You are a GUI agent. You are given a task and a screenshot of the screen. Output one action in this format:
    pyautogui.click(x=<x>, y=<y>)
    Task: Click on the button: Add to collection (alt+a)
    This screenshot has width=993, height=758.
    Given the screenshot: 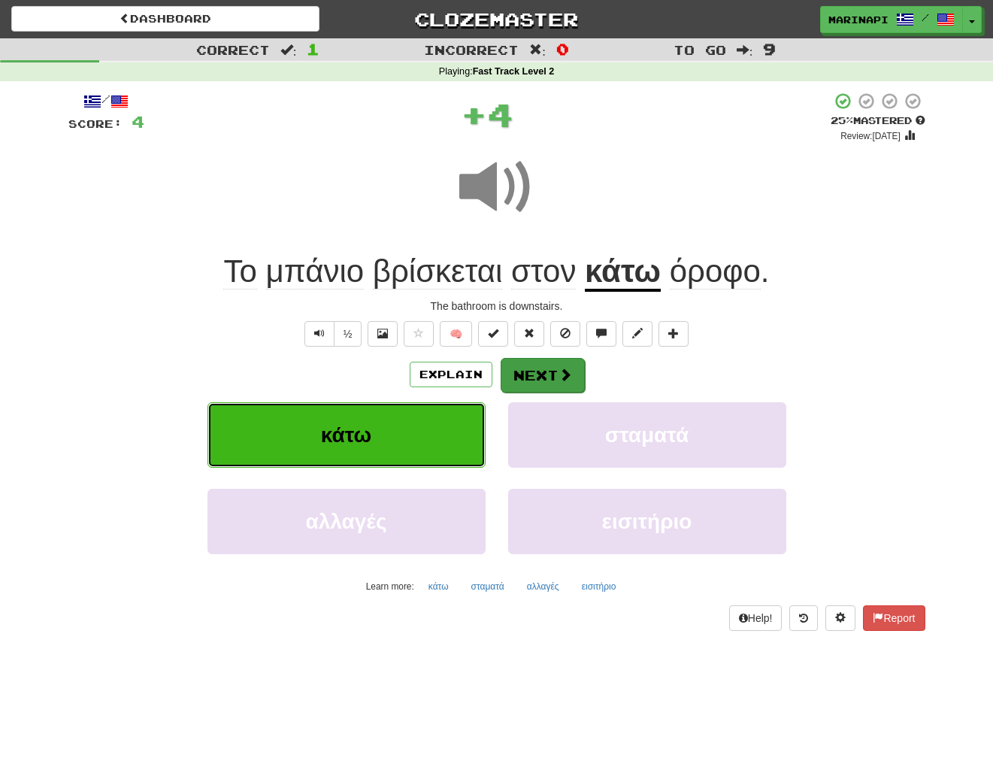 What is the action you would take?
    pyautogui.click(x=674, y=334)
    